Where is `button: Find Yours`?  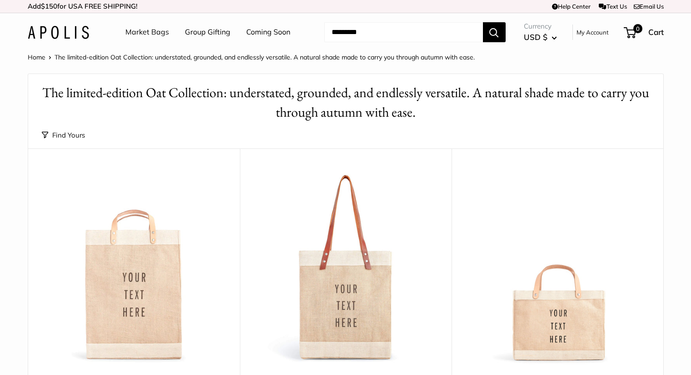 button: Find Yours is located at coordinates (63, 135).